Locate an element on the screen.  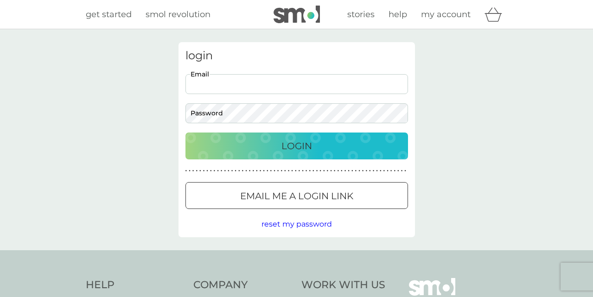
h4: Work With Us is located at coordinates (343, 285).